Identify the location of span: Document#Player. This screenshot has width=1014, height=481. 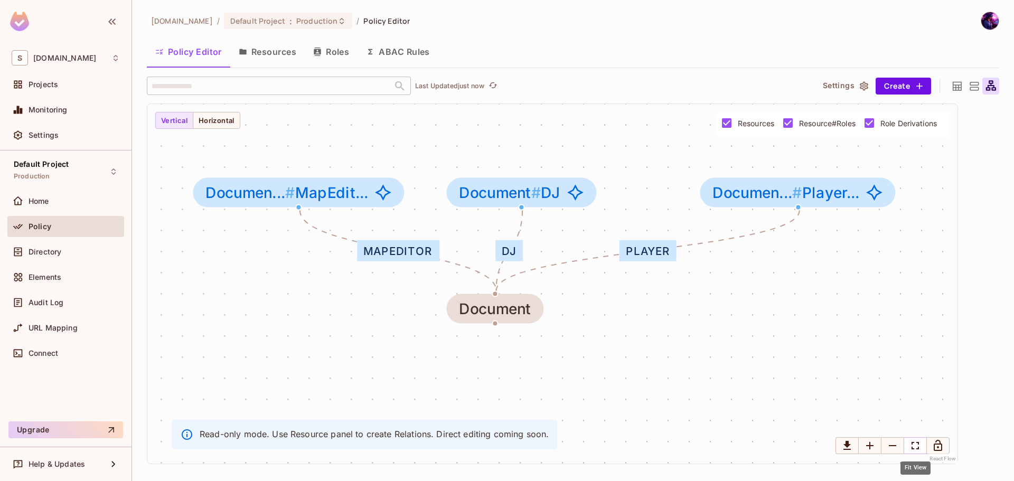
(798, 193).